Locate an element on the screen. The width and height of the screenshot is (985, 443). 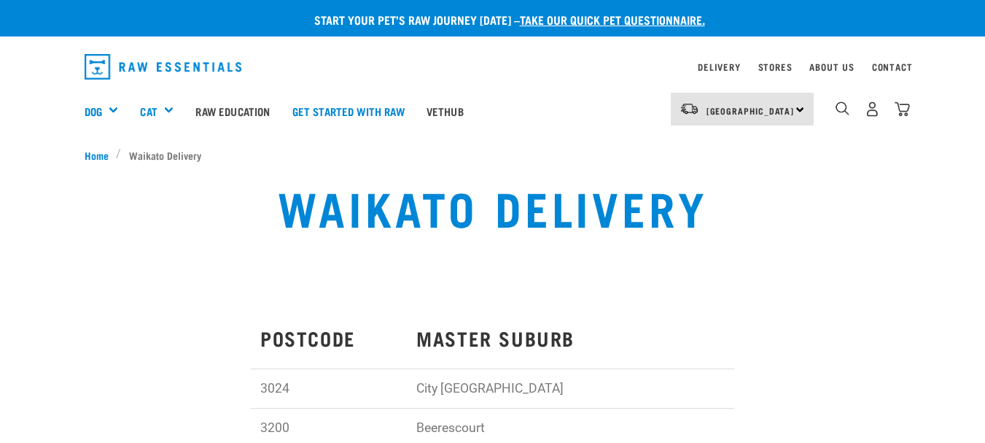
a: About Us is located at coordinates (831, 66).